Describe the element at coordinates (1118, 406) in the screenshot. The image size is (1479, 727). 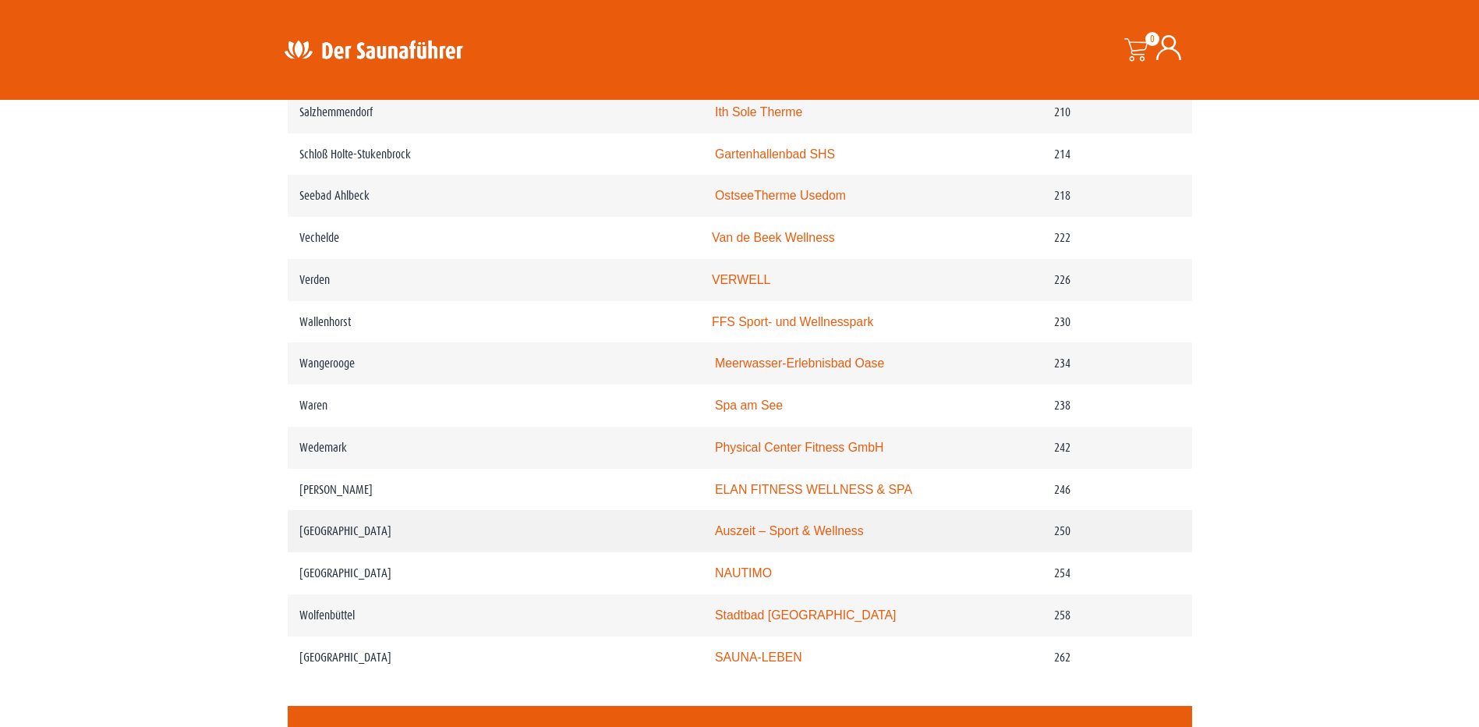
I see `td: 238` at that location.